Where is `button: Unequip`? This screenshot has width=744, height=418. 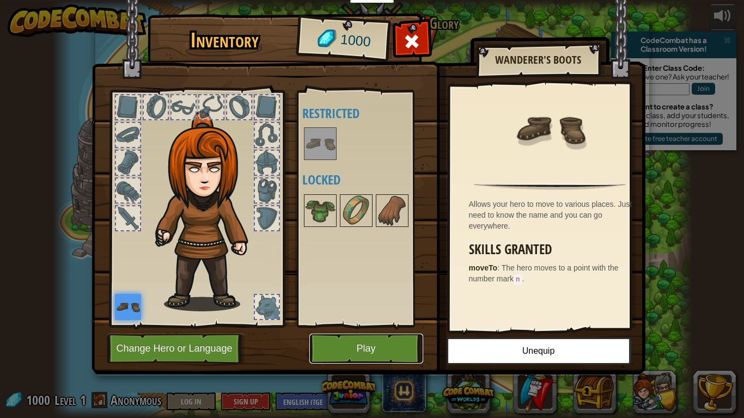
button: Unequip is located at coordinates (539, 351).